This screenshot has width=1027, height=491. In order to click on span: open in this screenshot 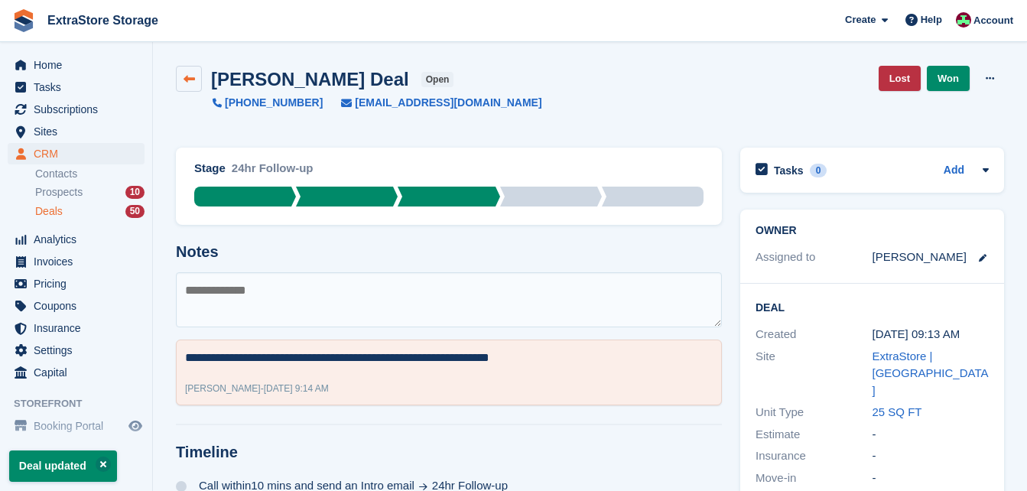, I will do `click(438, 80)`.